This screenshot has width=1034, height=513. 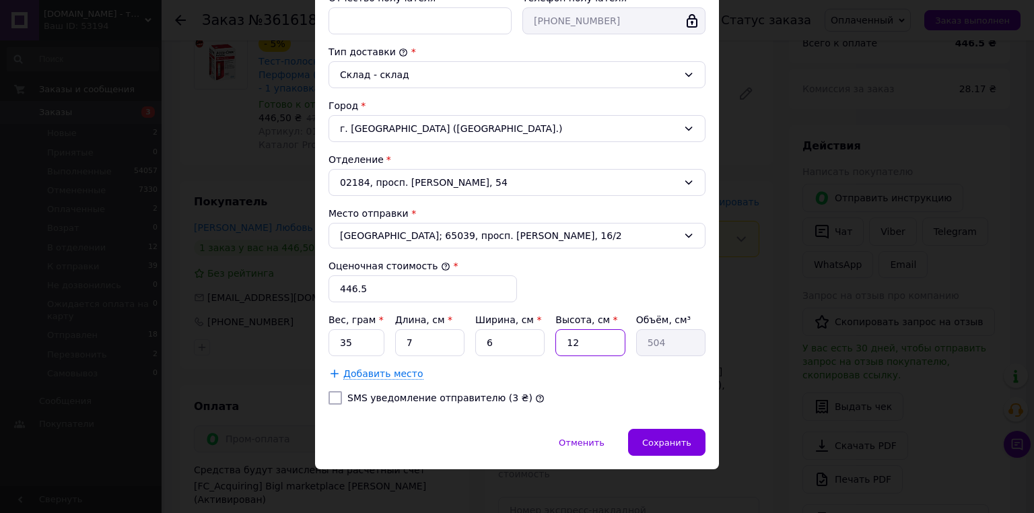 What do you see at coordinates (509, 75) in the screenshot?
I see `div: Склад - склад` at bounding box center [509, 75].